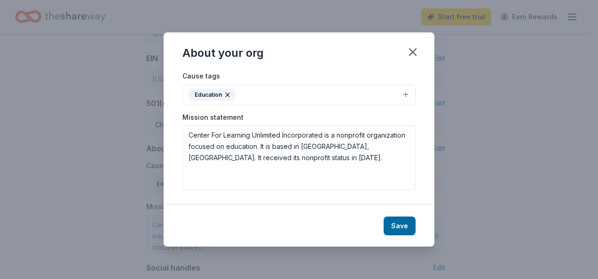 The height and width of the screenshot is (279, 598). What do you see at coordinates (299, 158) in the screenshot?
I see `textarea: Center For Learning Unlimited Incorporated is a nonprofit organization focused on education. It i...` at bounding box center [299, 158].